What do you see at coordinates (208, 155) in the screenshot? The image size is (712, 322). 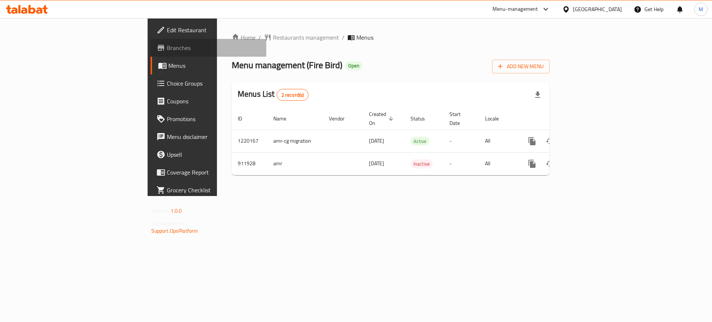 I see `a: Upsell` at bounding box center [208, 155].